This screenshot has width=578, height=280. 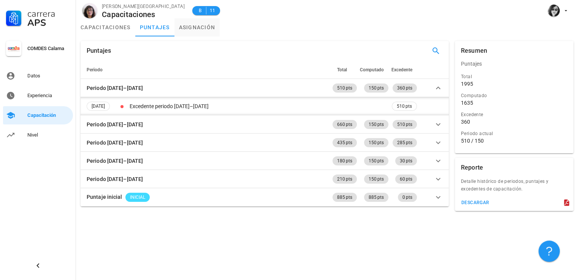 What do you see at coordinates (372, 70) in the screenshot?
I see `span: Computado` at bounding box center [372, 70].